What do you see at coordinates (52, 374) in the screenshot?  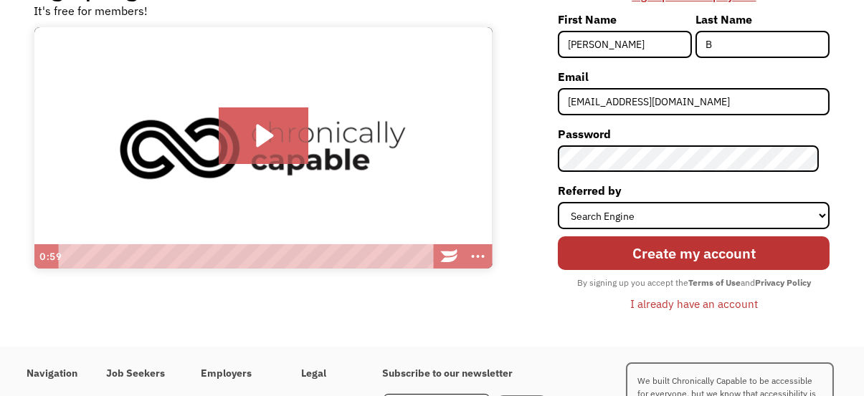 I see `h4: Navigation` at bounding box center [52, 374].